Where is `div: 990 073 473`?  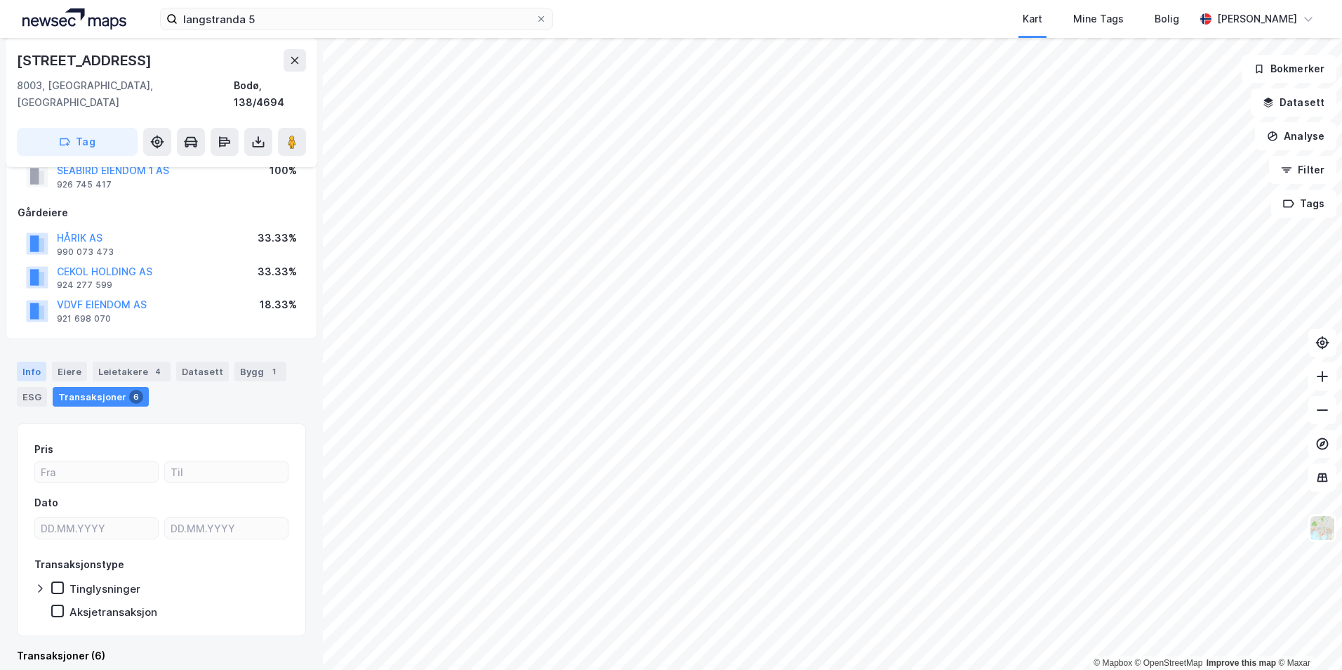 div: 990 073 473 is located at coordinates (85, 252).